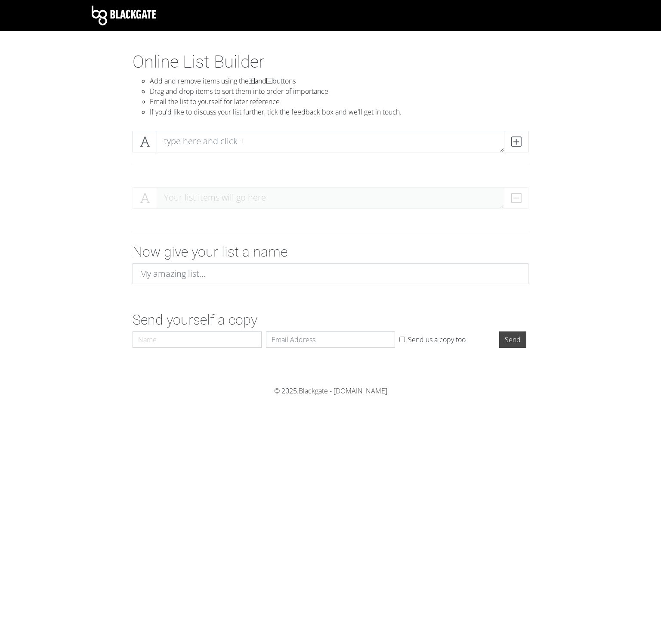 Image resolution: width=661 pixels, height=619 pixels. I want to click on div: © 2025., so click(331, 391).